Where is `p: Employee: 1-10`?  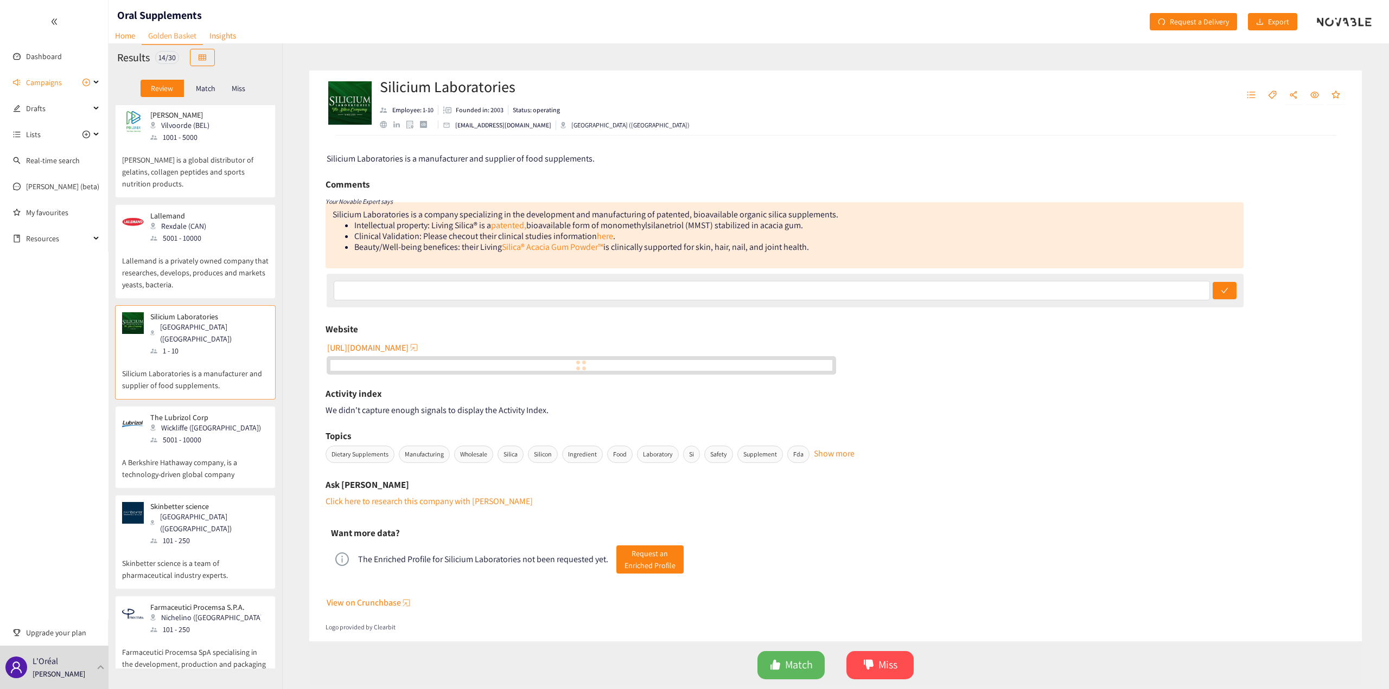 p: Employee: 1-10 is located at coordinates (413, 110).